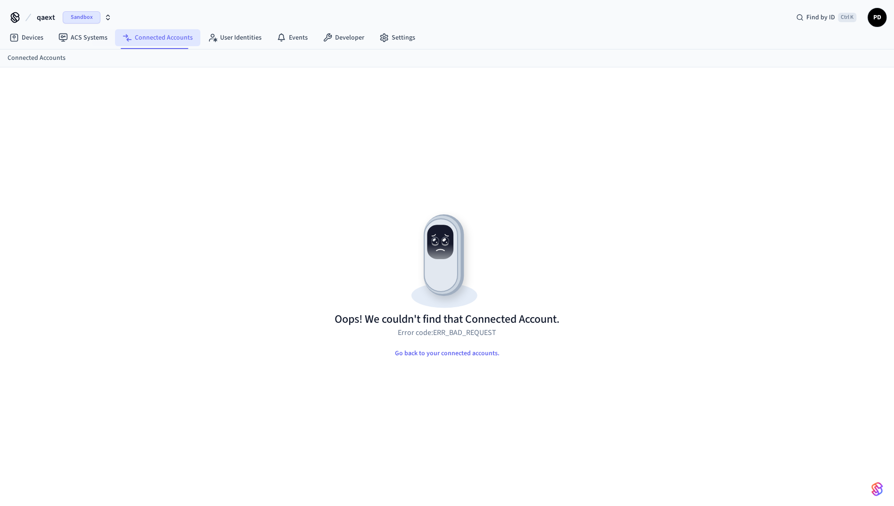 This screenshot has height=506, width=894. What do you see at coordinates (820, 17) in the screenshot?
I see `span: Find by ID` at bounding box center [820, 17].